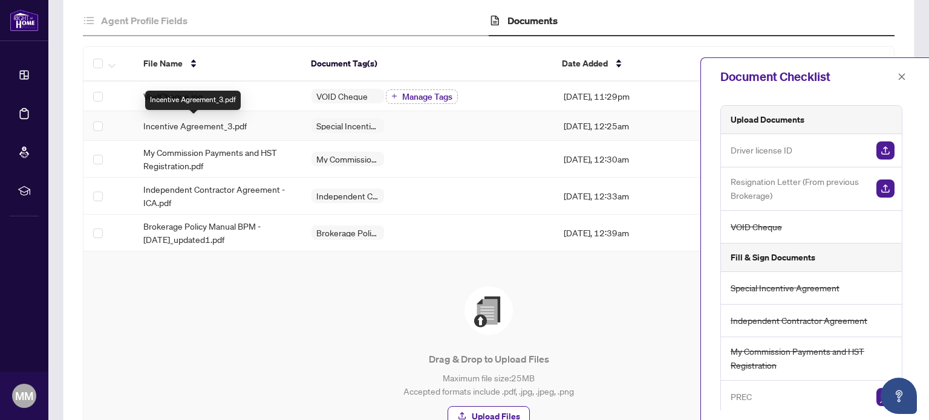  Describe the element at coordinates (195, 126) in the screenshot. I see `span: Incentive Agreement_3.pdf` at that location.